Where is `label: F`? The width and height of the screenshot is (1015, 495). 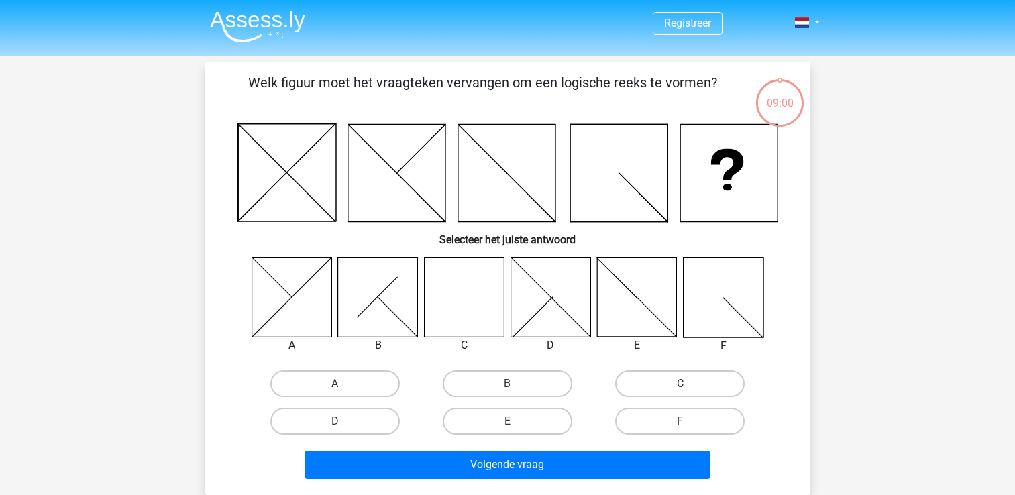 label: F is located at coordinates (680, 421).